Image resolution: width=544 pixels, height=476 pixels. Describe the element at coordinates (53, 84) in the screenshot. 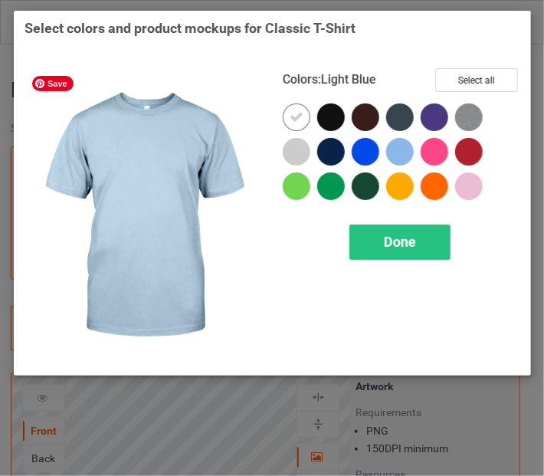

I see `span: Save` at that location.